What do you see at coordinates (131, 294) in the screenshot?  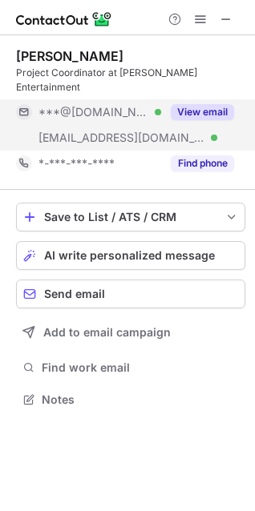 I see `button: Send email` at bounding box center [131, 294].